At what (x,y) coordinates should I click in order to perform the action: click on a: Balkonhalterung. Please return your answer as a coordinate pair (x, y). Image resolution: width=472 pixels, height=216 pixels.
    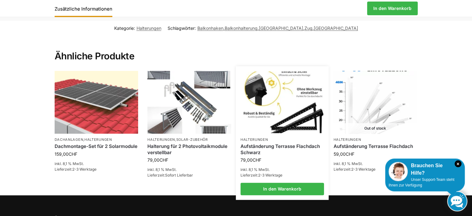
    Looking at the image, I should click on (241, 28).